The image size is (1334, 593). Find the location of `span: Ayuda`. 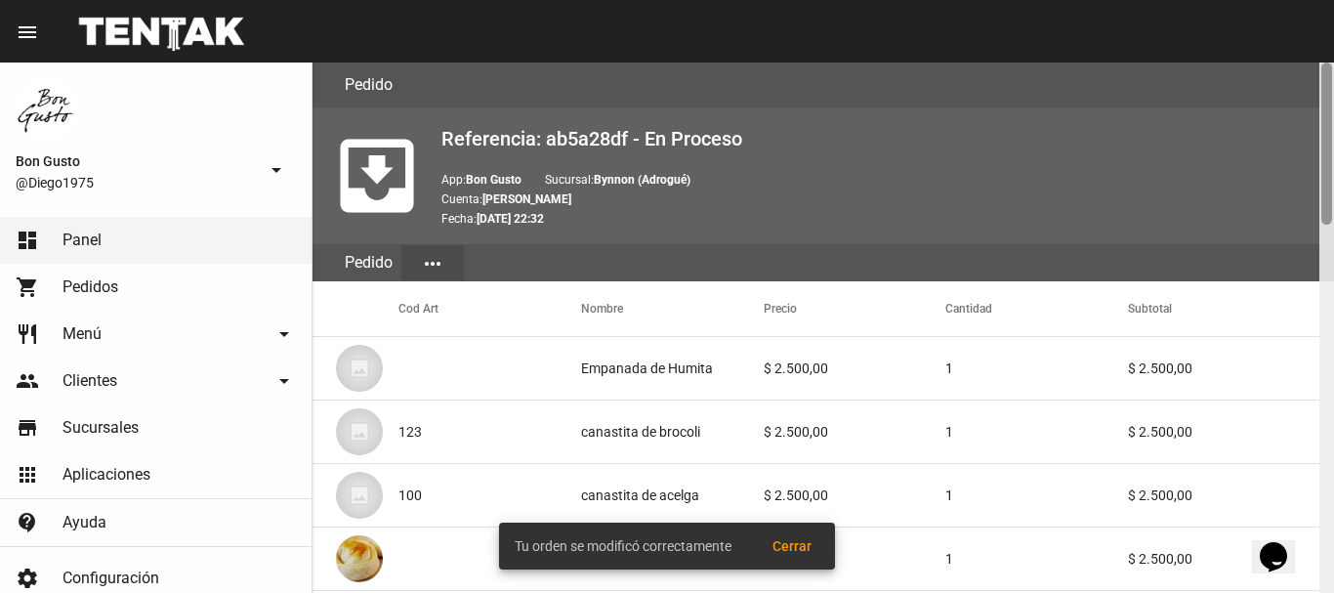

span: Ayuda is located at coordinates (84, 523).